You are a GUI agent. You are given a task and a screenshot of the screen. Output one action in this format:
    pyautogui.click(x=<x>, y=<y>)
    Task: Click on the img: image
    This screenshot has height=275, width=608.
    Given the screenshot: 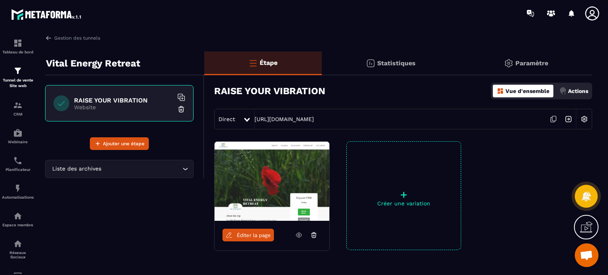 What is the action you would take?
    pyautogui.click(x=272, y=181)
    